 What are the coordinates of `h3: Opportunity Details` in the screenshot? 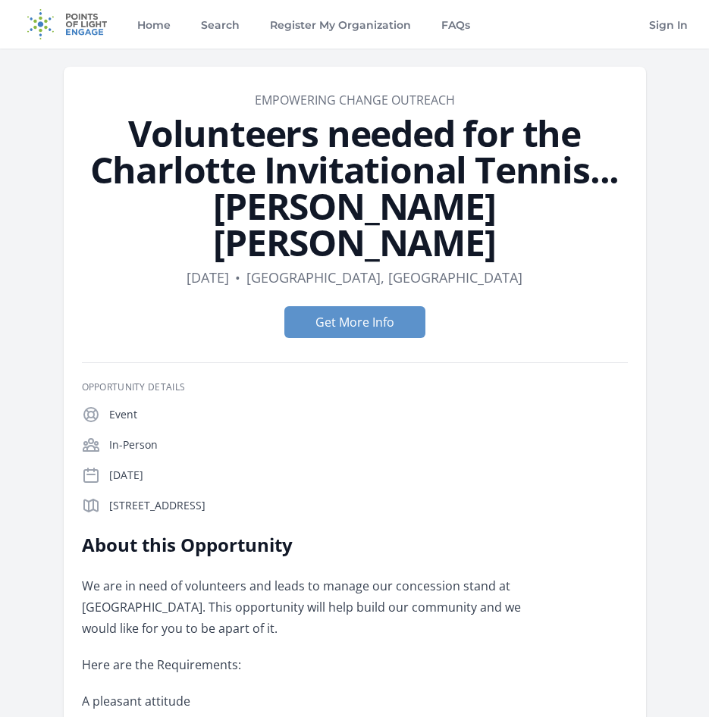 It's located at (355, 387).